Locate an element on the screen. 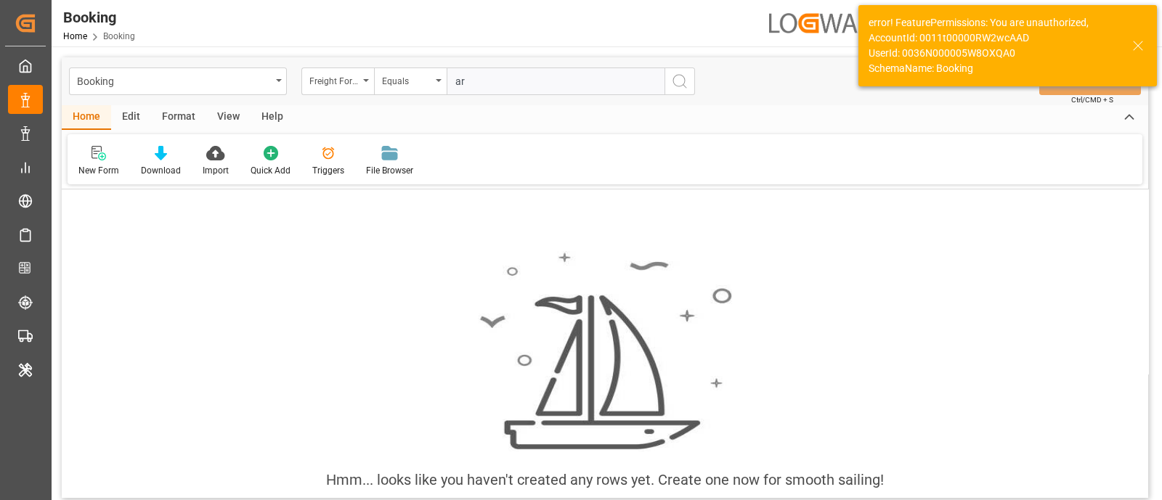 This screenshot has height=500, width=1162. div: File Browser is located at coordinates (389, 171).